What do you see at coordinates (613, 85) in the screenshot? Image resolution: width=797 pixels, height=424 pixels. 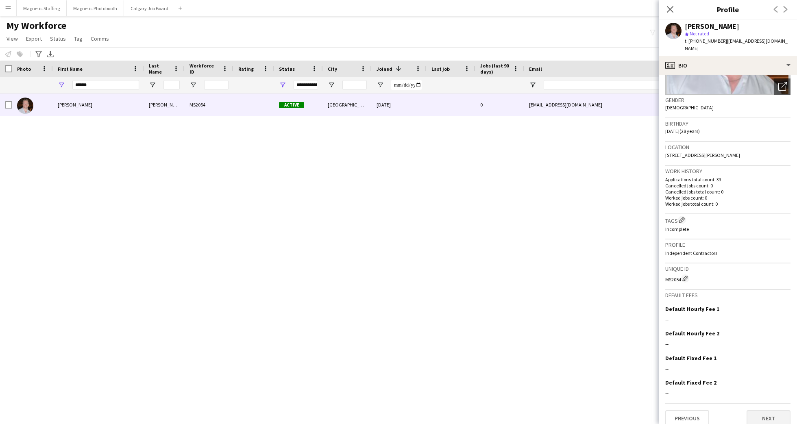 I see `input: Email Filter Input` at bounding box center [613, 85].